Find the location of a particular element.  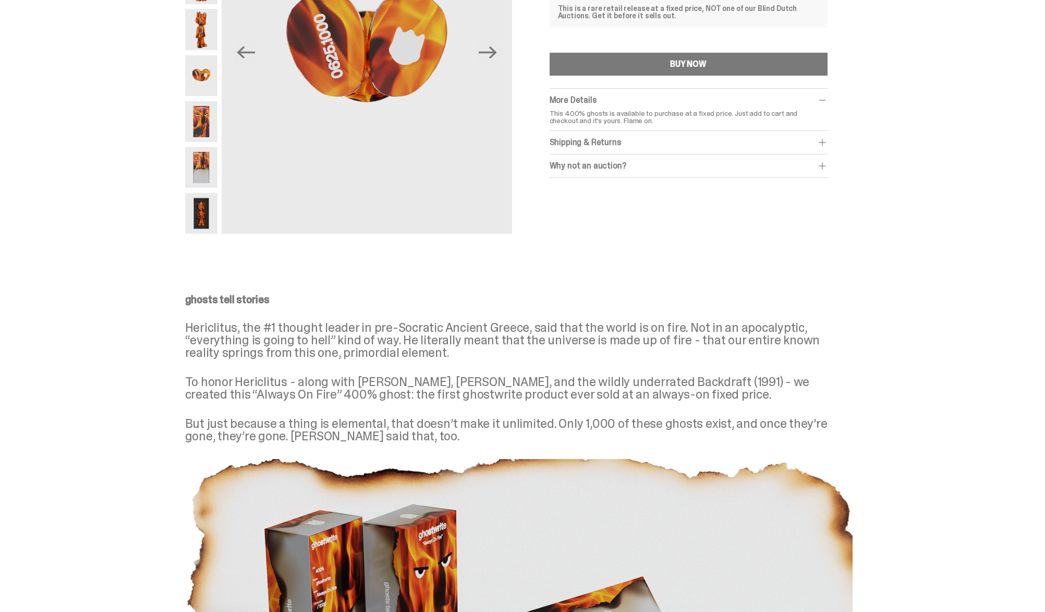

img: Always-On-Fire---Website-Archive.2497X.png is located at coordinates (201, 213).